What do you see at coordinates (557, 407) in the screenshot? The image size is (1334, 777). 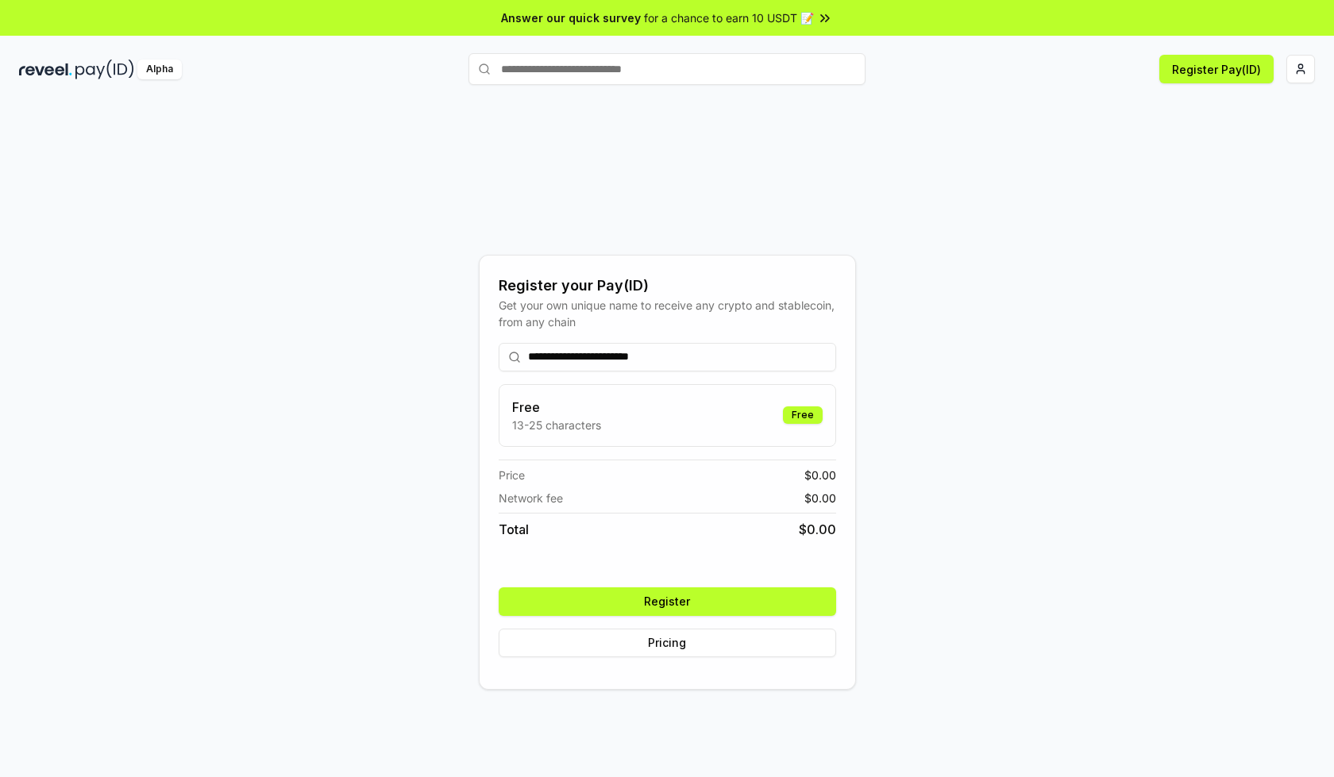 I see `h3: Free` at bounding box center [557, 407].